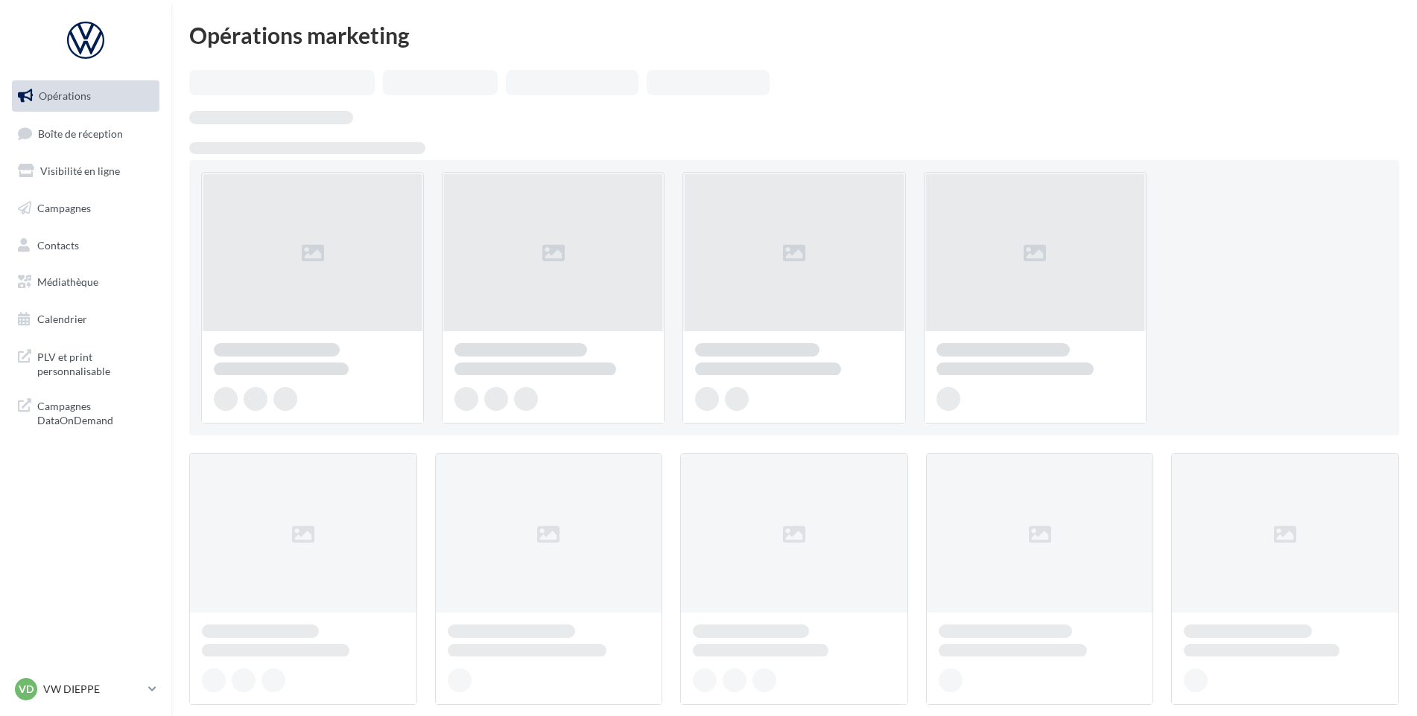  I want to click on a: Contacts, so click(86, 246).